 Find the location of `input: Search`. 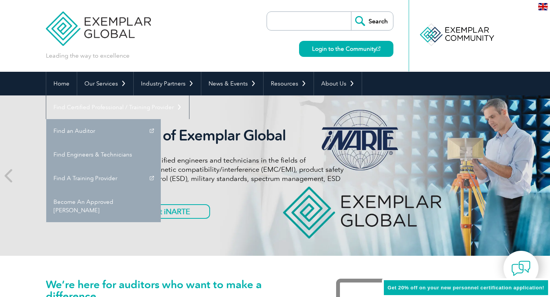

input: Search is located at coordinates (372, 21).